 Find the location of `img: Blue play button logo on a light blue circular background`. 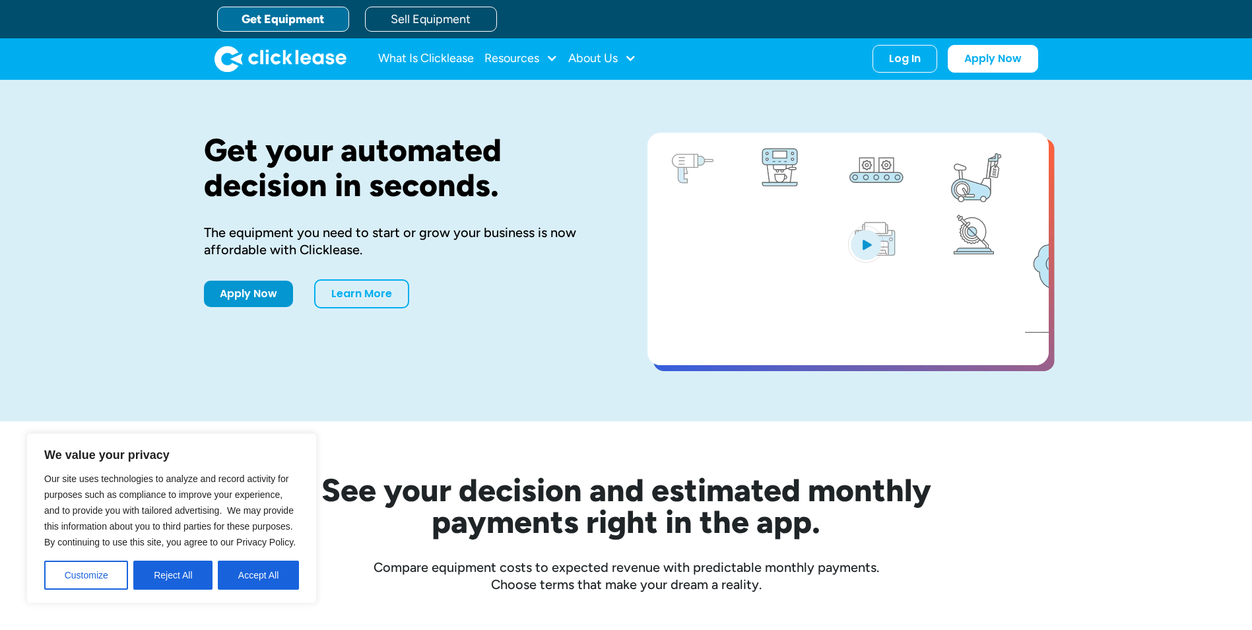

img: Blue play button logo on a light blue circular background is located at coordinates (866, 244).